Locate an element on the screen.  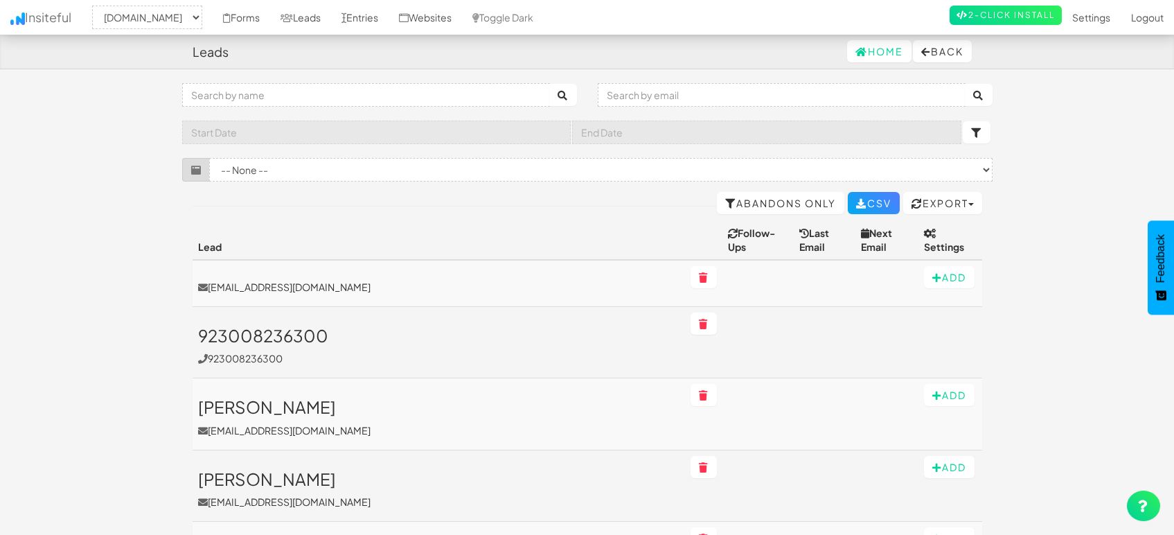
button: Back is located at coordinates (942, 51).